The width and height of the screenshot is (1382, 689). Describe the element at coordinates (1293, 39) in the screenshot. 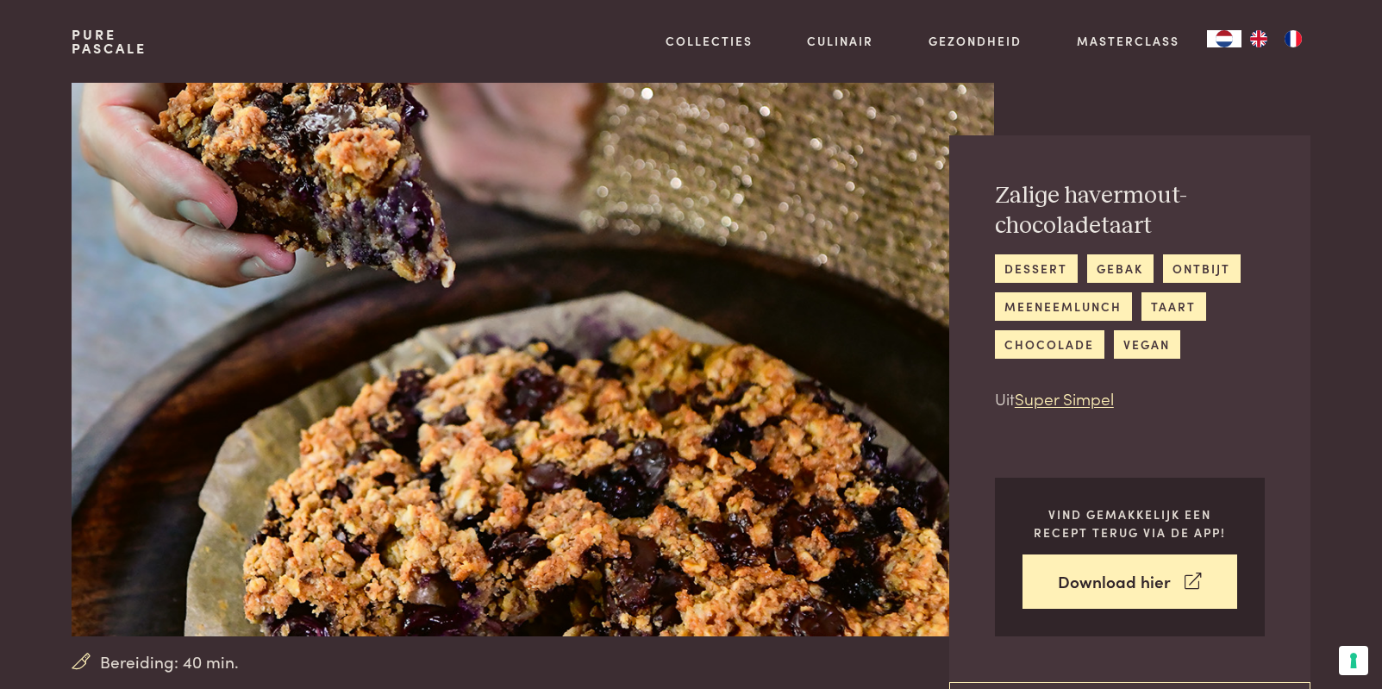

I see `a: FR` at that location.